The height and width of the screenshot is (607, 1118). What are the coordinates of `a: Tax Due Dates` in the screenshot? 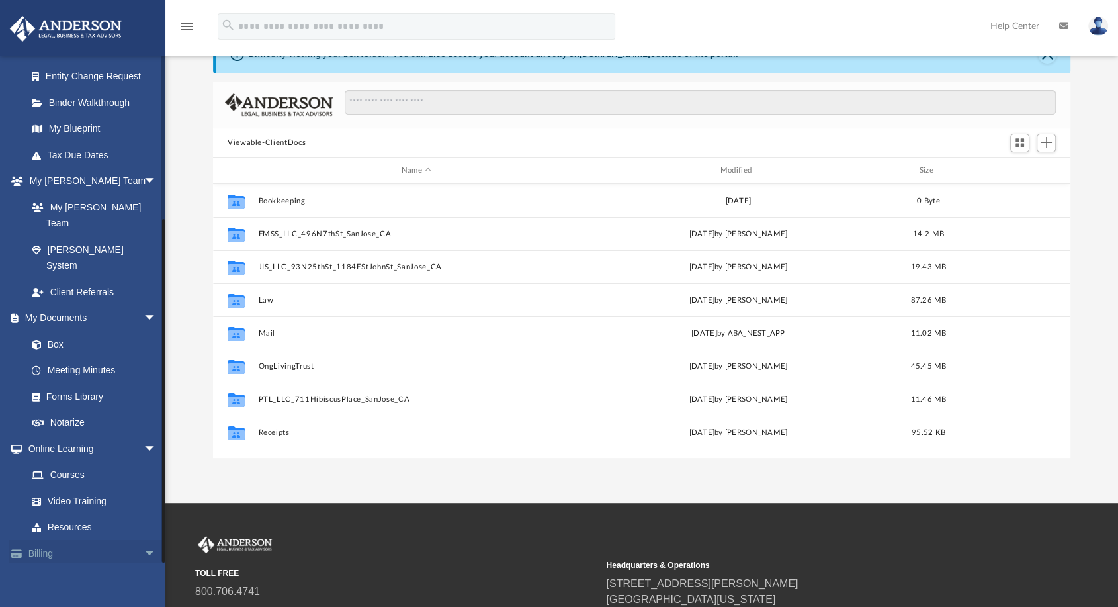 It's located at (97, 155).